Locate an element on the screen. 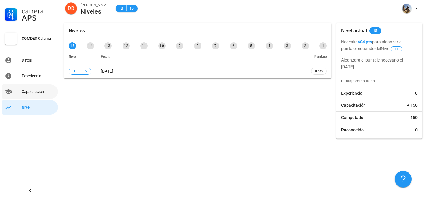  div: 6 is located at coordinates (234, 46).